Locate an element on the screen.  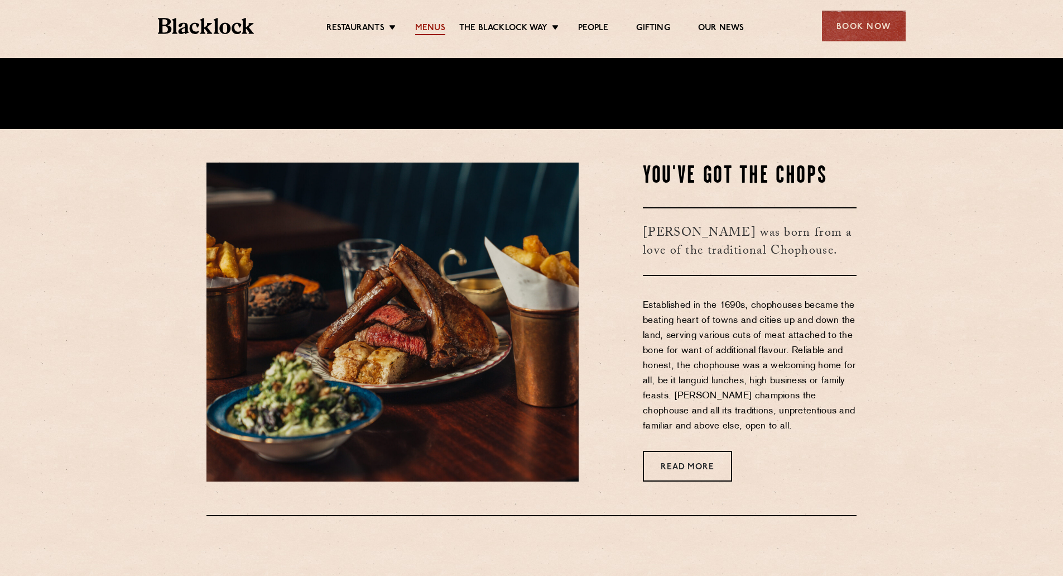
a: Gifting is located at coordinates (653, 29).